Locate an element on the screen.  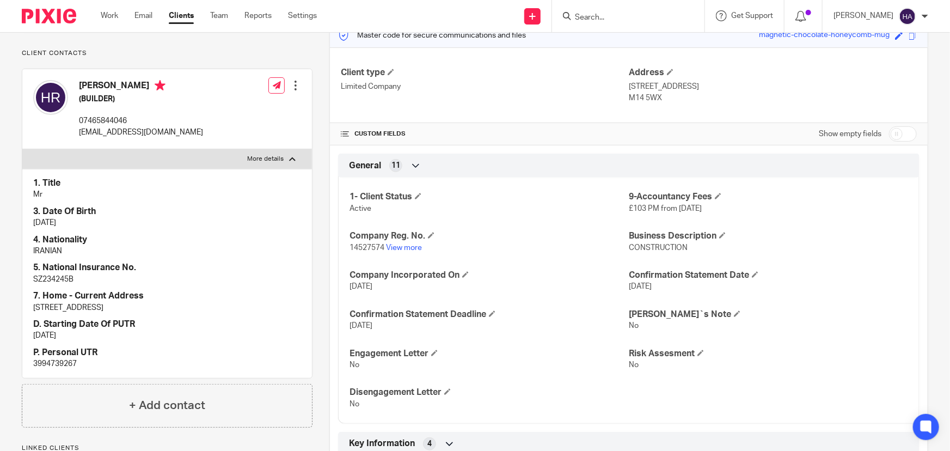
h4: Engagement Letter is located at coordinates (489, 353).